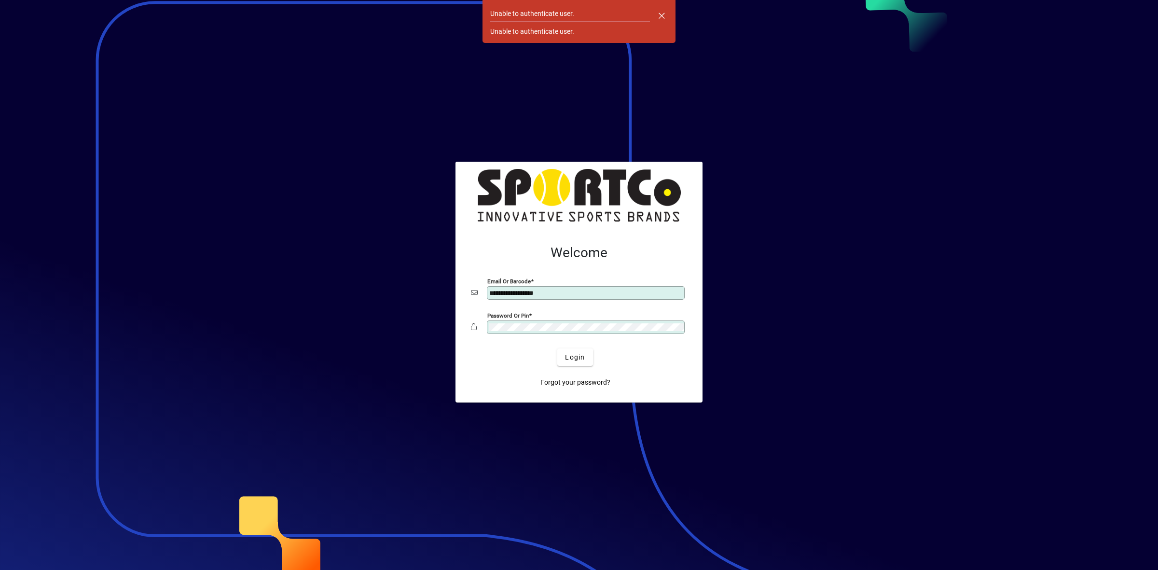 This screenshot has width=1158, height=570. What do you see at coordinates (575, 382) in the screenshot?
I see `span: Forgot your password?` at bounding box center [575, 382].